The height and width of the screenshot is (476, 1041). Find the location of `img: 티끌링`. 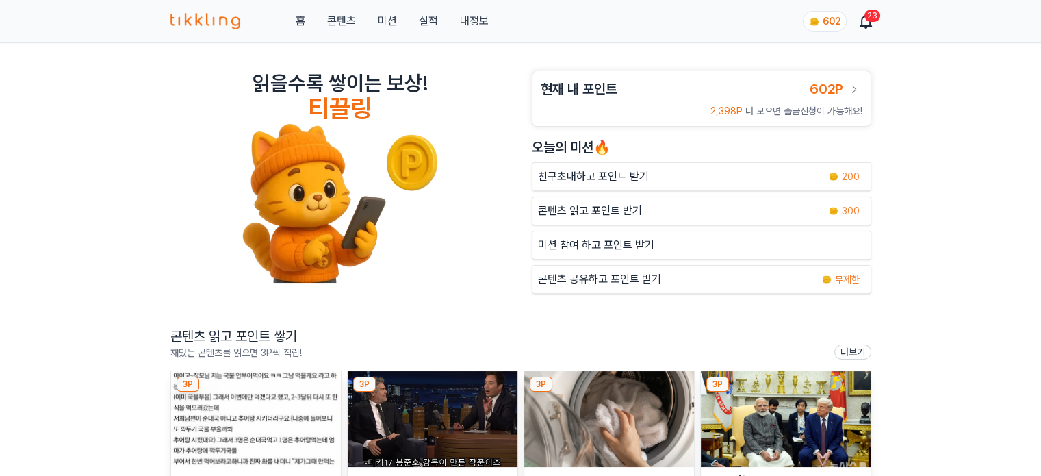

img: 티끌링 is located at coordinates (205, 21).